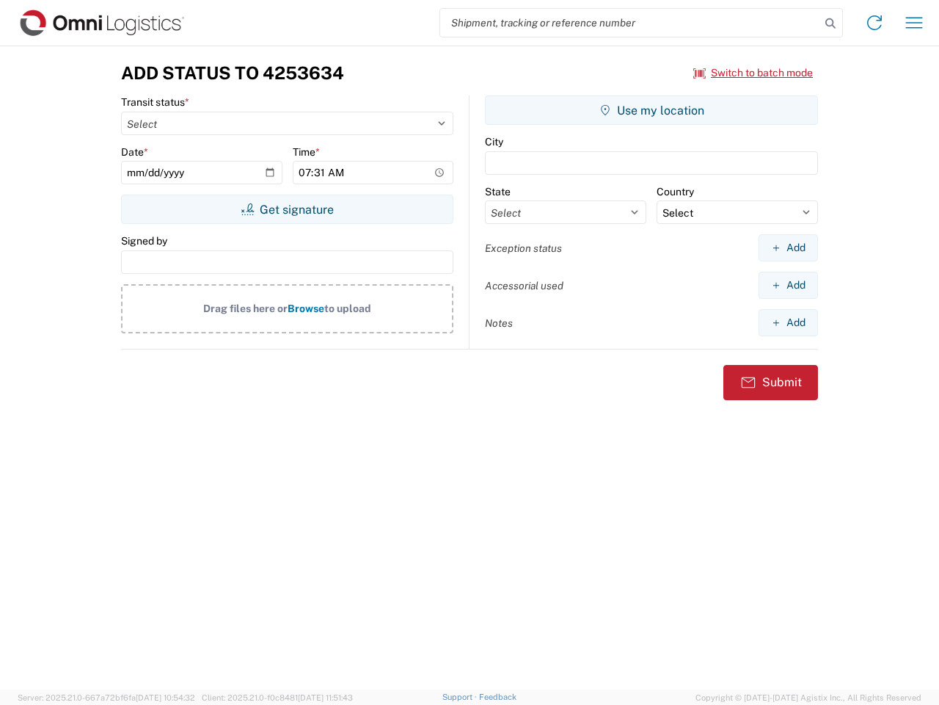  Describe the element at coordinates (524, 285) in the screenshot. I see `label: Accessorial used` at that location.